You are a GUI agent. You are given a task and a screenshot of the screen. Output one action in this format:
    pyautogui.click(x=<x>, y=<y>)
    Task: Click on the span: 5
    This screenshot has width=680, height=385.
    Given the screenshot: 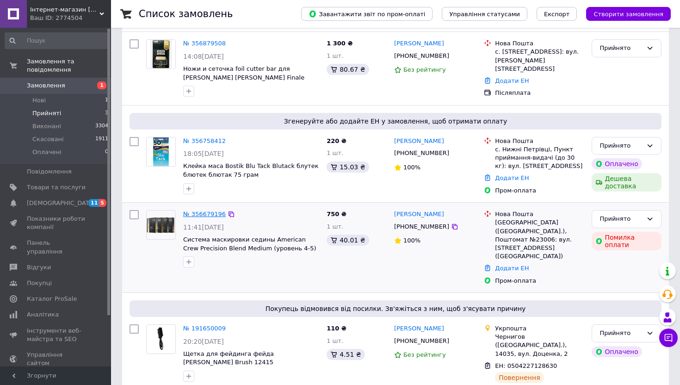 What is the action you would take?
    pyautogui.click(x=103, y=203)
    